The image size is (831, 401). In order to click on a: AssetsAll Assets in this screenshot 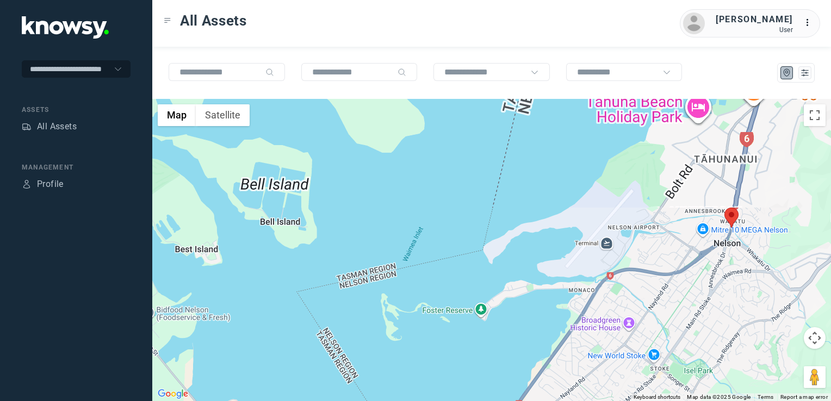, I will do `click(49, 127)`.